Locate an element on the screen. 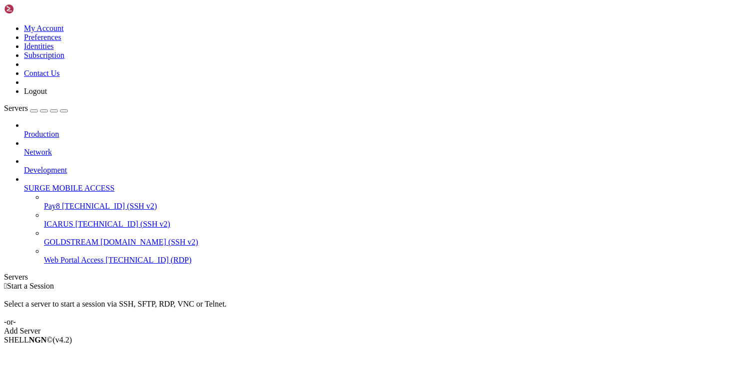 This screenshot has width=743, height=377. li: Development is located at coordinates (382, 166).